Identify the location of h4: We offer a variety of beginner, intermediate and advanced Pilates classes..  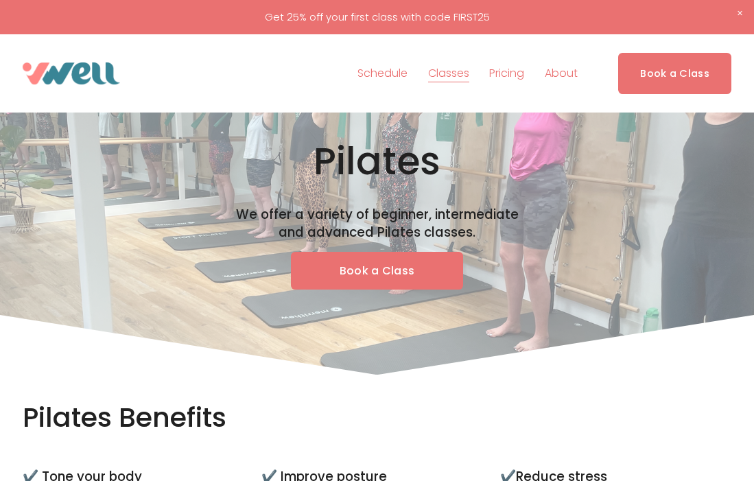
(377, 224).